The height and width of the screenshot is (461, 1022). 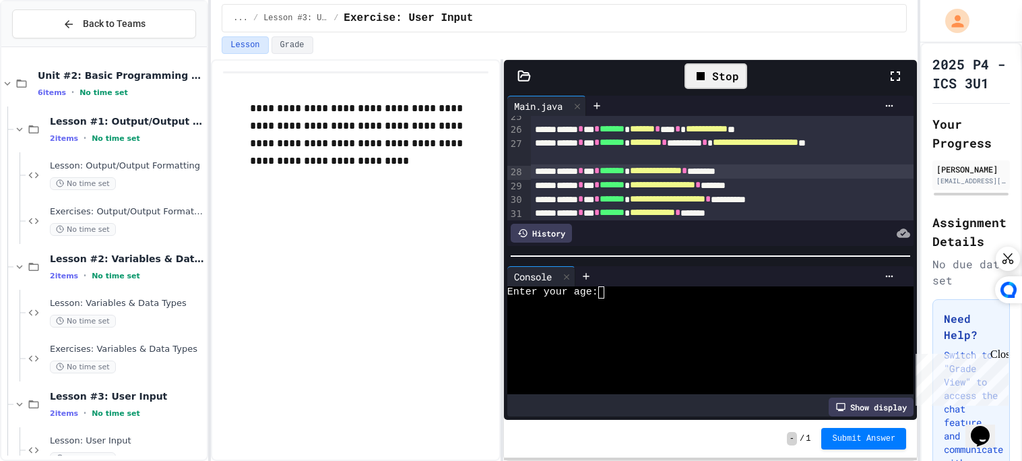 I want to click on span: 6 items, so click(x=52, y=92).